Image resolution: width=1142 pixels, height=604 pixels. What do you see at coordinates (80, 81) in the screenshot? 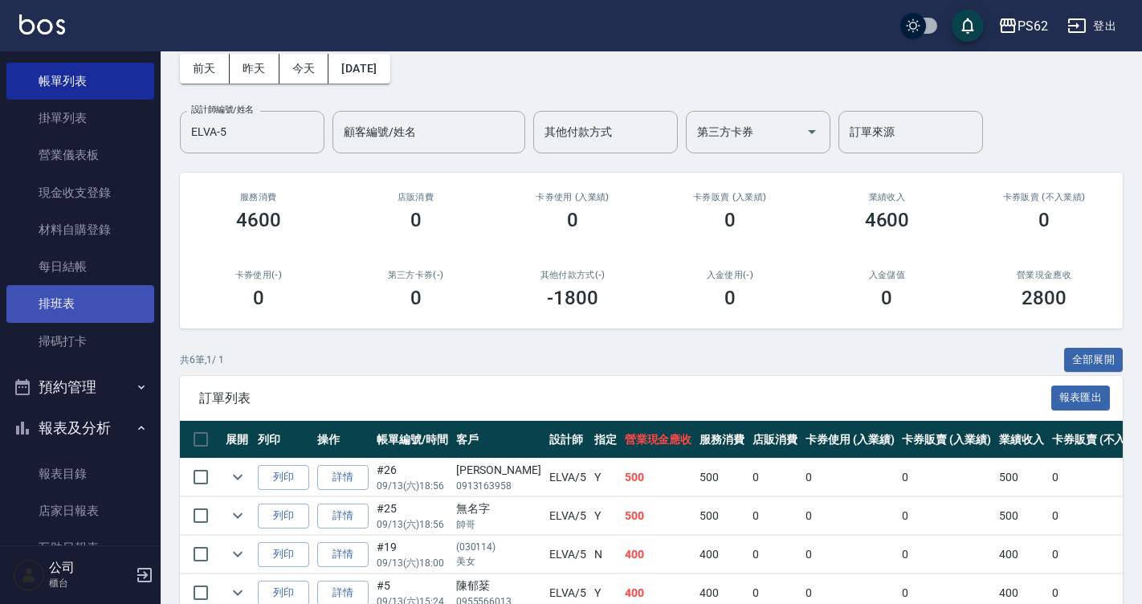
I see `a: 帳單列表` at bounding box center [80, 81].